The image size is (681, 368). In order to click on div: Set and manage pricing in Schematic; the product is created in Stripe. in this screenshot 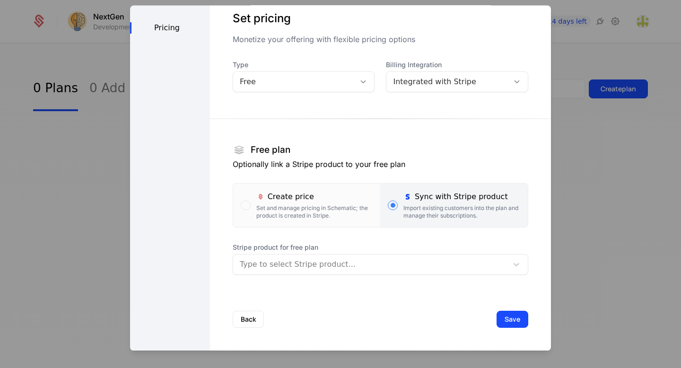, I will do `click(314, 212)`.